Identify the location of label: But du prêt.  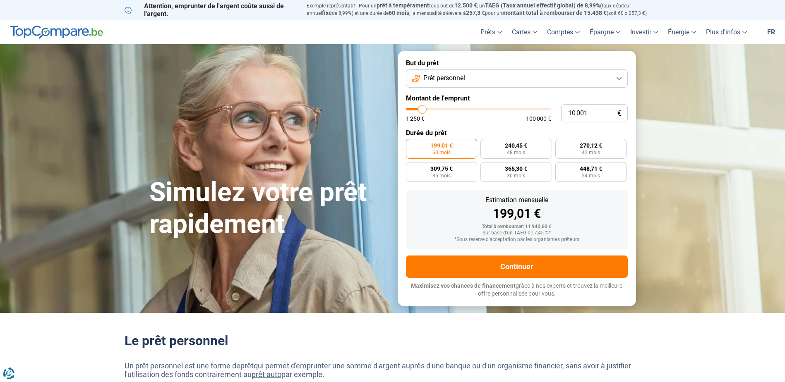
(517, 63).